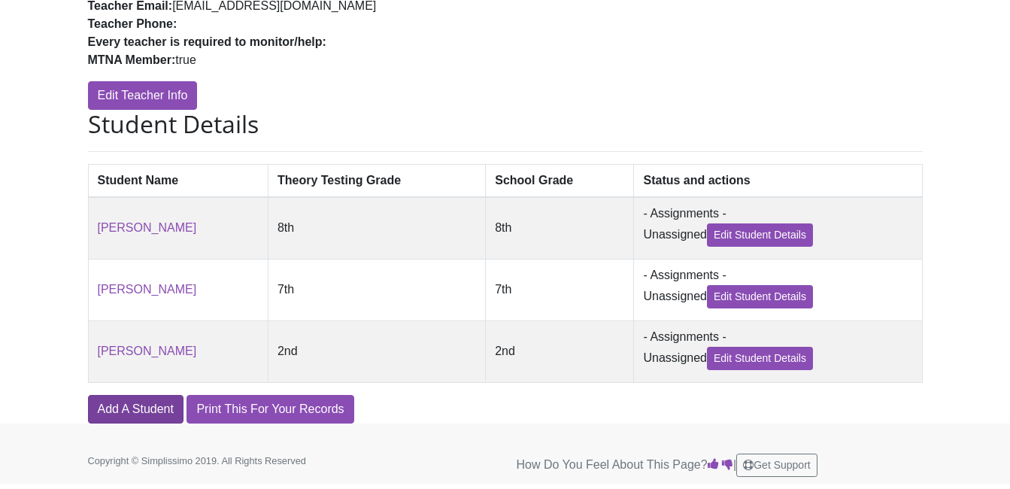 Image resolution: width=1010 pixels, height=489 pixels. What do you see at coordinates (720, 465) in the screenshot?
I see `p: How Do You Feel About This Page? |` at bounding box center [720, 465].